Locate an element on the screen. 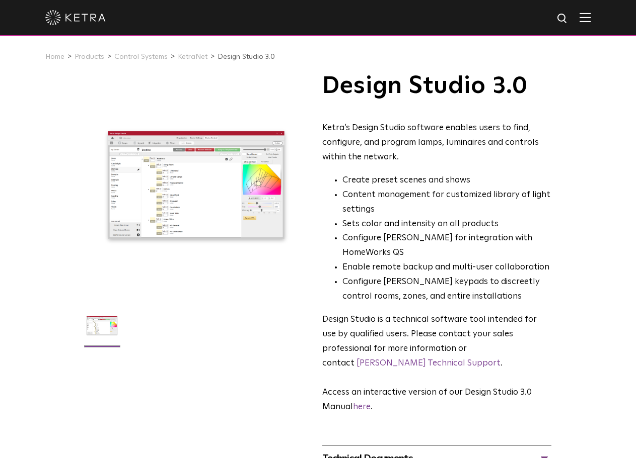 The width and height of the screenshot is (636, 458). li: Content management for customized library of light settings is located at coordinates (446, 203).